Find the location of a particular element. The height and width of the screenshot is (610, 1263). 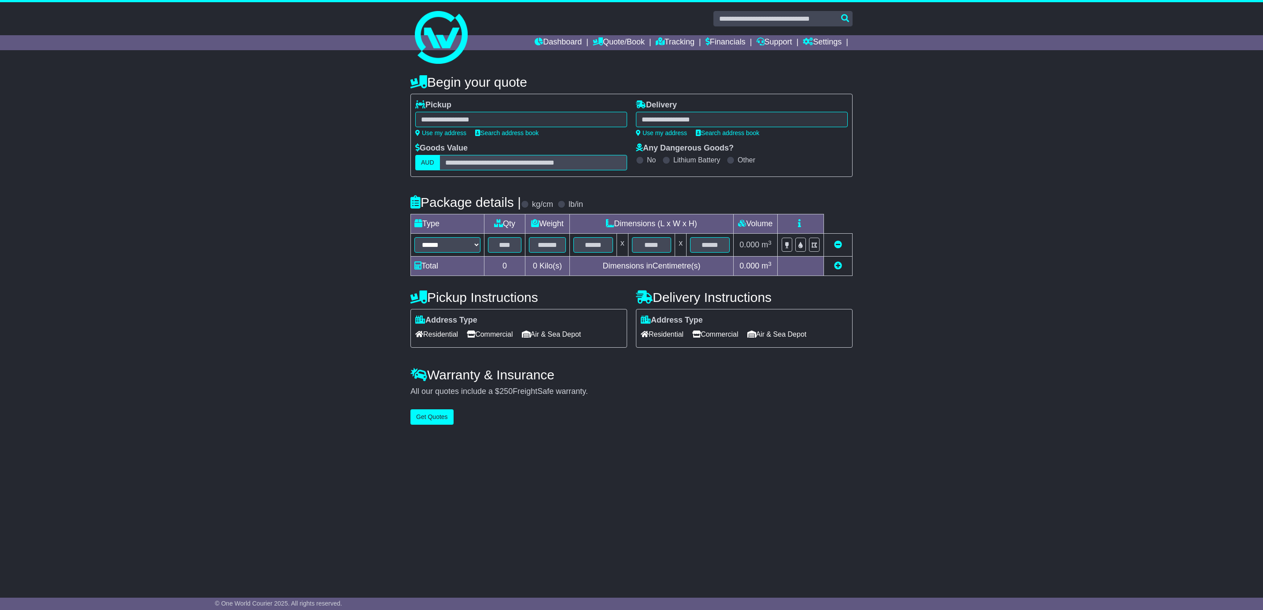

td: Qty is located at coordinates (505, 224).